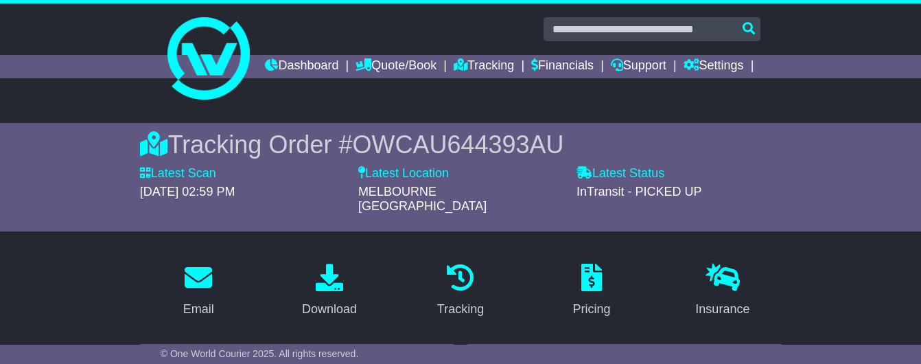 The image size is (921, 364). What do you see at coordinates (259, 353) in the screenshot?
I see `span: © One World Courier 2025. All rights reserved.` at bounding box center [259, 353].